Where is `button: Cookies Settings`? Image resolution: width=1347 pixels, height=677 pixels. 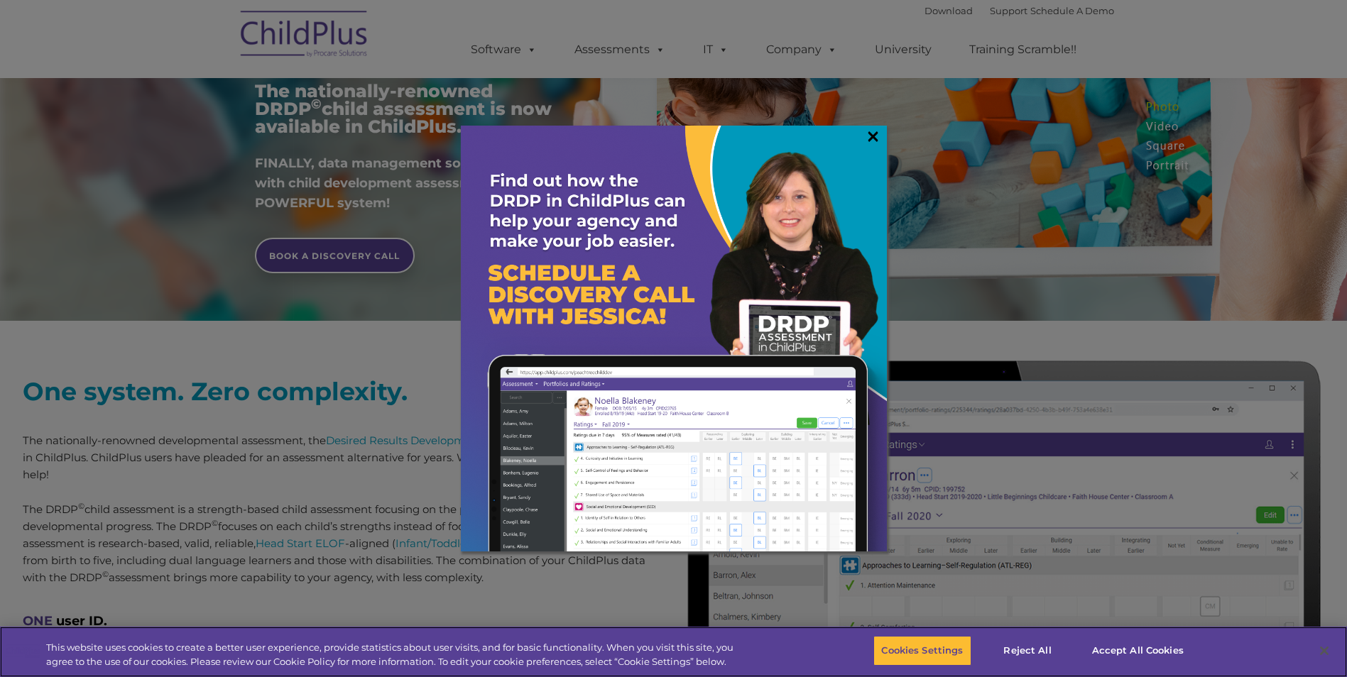 button: Cookies Settings is located at coordinates (922, 651).